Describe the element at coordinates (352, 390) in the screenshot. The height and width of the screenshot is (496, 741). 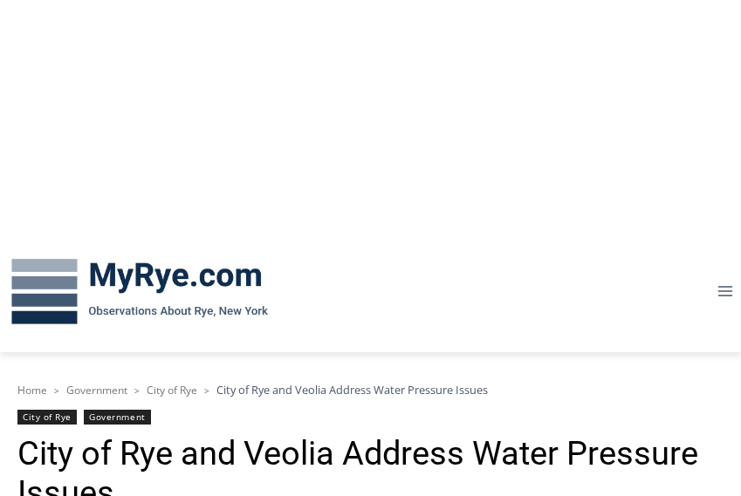
I see `span: City of Rye and Veolia Address Water Pressure Issues` at that location.